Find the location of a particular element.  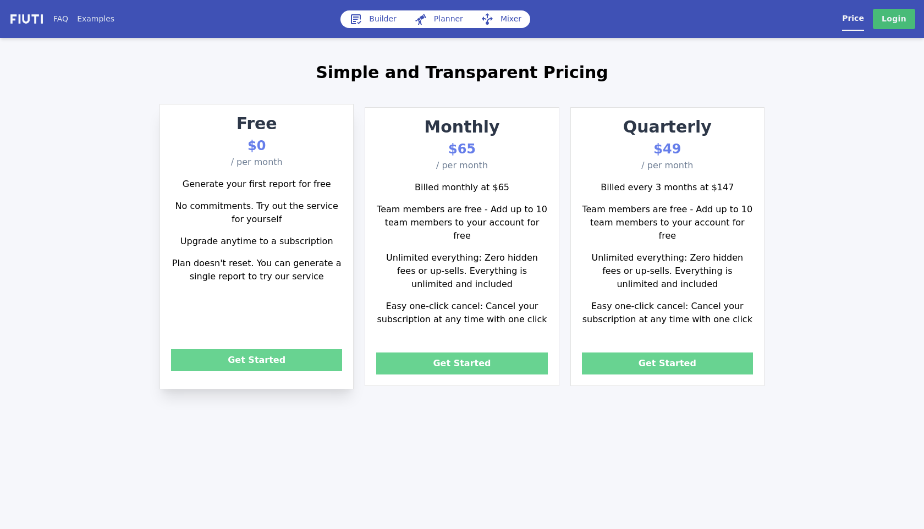

a: Mixer is located at coordinates (501, 19).